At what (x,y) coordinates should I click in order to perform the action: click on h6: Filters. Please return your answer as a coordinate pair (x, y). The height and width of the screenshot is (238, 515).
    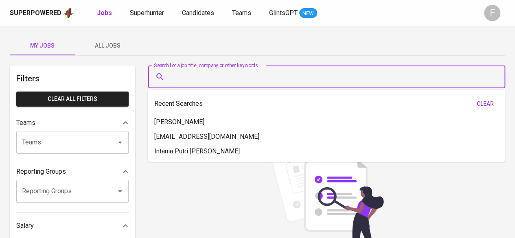
    Looking at the image, I should click on (72, 79).